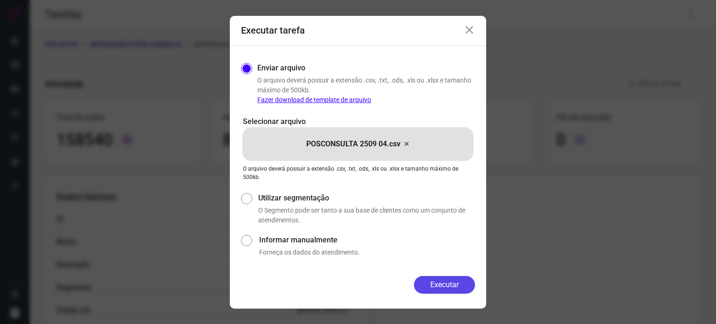 The width and height of the screenshot is (716, 324). I want to click on label: Informar manualmente, so click(367, 240).